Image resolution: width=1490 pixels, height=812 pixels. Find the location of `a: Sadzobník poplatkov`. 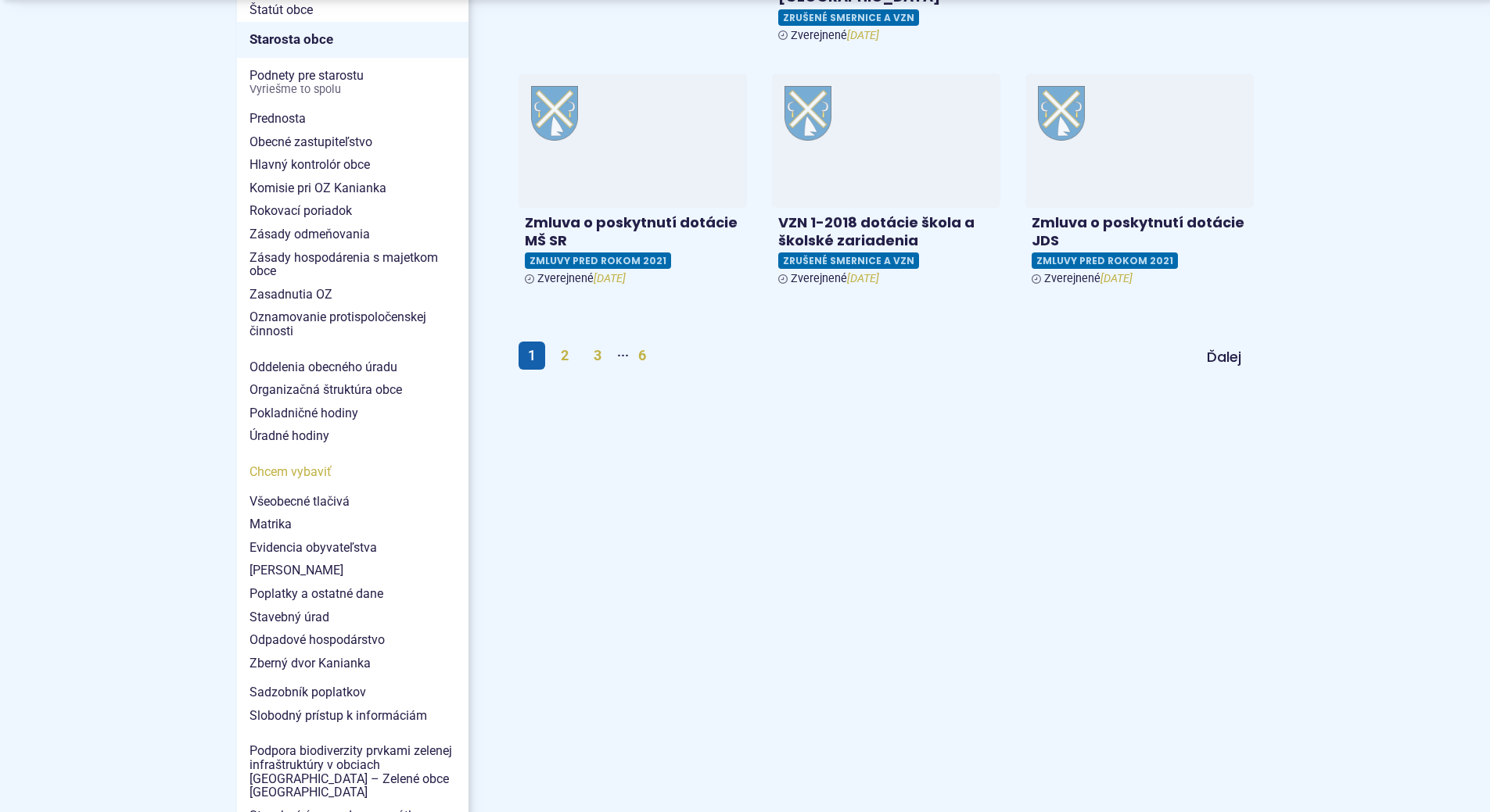

a: Sadzobník poplatkov is located at coordinates (353, 693).